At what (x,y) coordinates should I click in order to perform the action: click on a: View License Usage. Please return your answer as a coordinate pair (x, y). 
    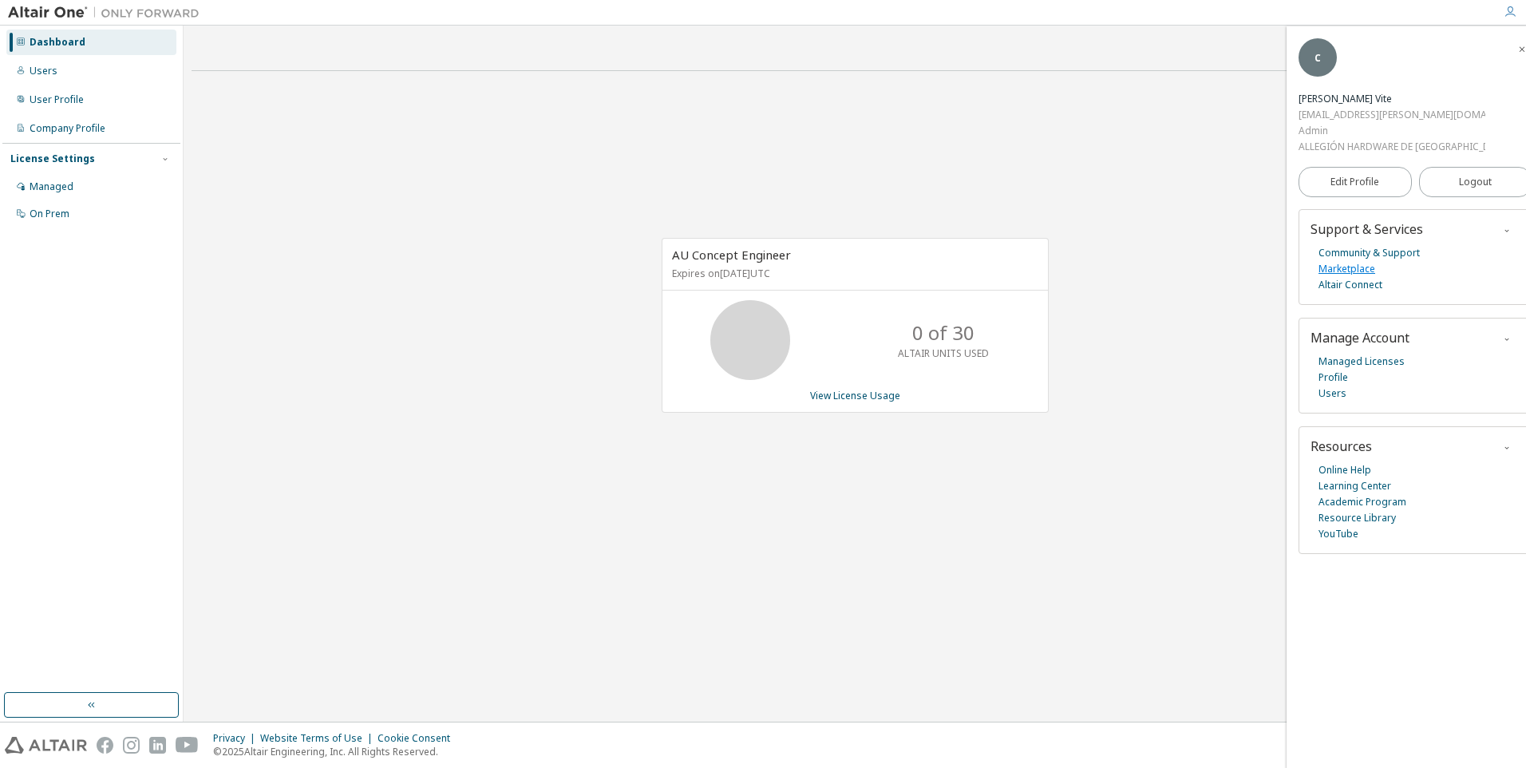
    Looking at the image, I should click on (855, 395).